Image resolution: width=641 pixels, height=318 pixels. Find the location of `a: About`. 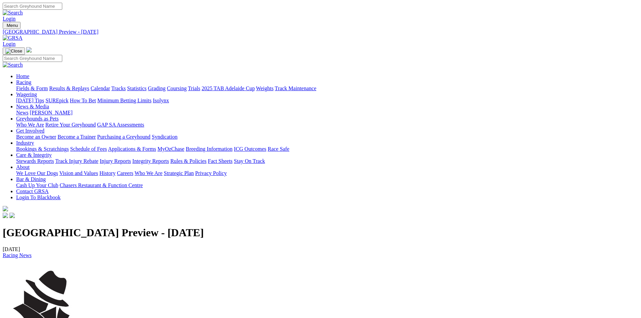

a: About is located at coordinates (23, 167).